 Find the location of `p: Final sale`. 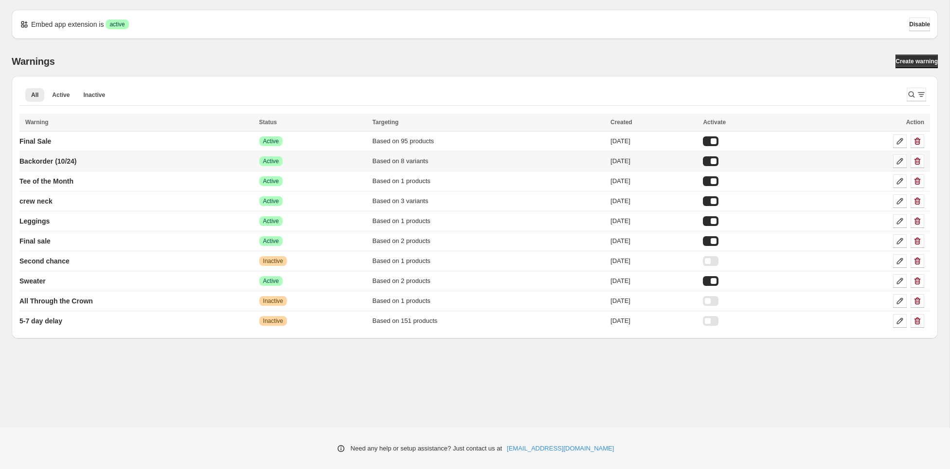

p: Final sale is located at coordinates (35, 241).